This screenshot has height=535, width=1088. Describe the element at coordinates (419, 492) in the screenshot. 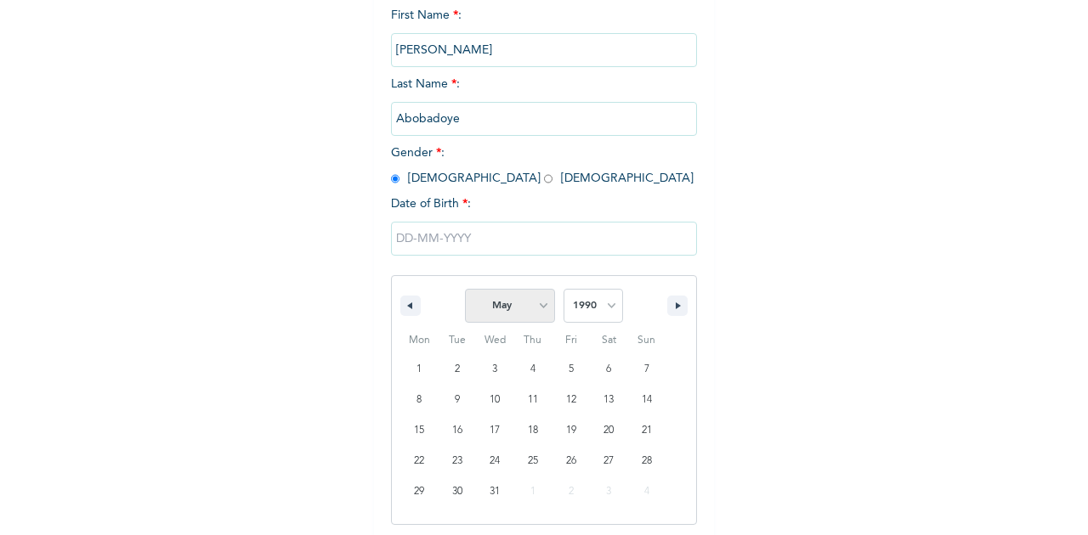

I see `button: 29` at that location.